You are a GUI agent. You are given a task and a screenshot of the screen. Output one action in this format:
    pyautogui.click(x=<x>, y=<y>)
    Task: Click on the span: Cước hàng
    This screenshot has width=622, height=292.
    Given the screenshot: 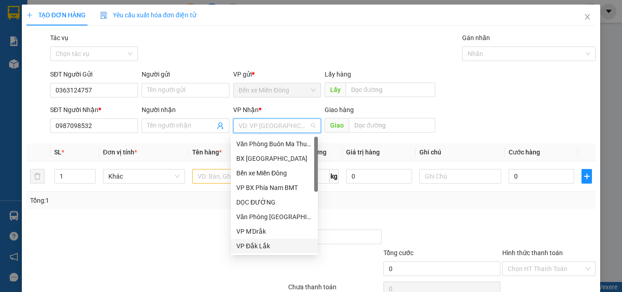 What is the action you would take?
    pyautogui.click(x=524, y=152)
    